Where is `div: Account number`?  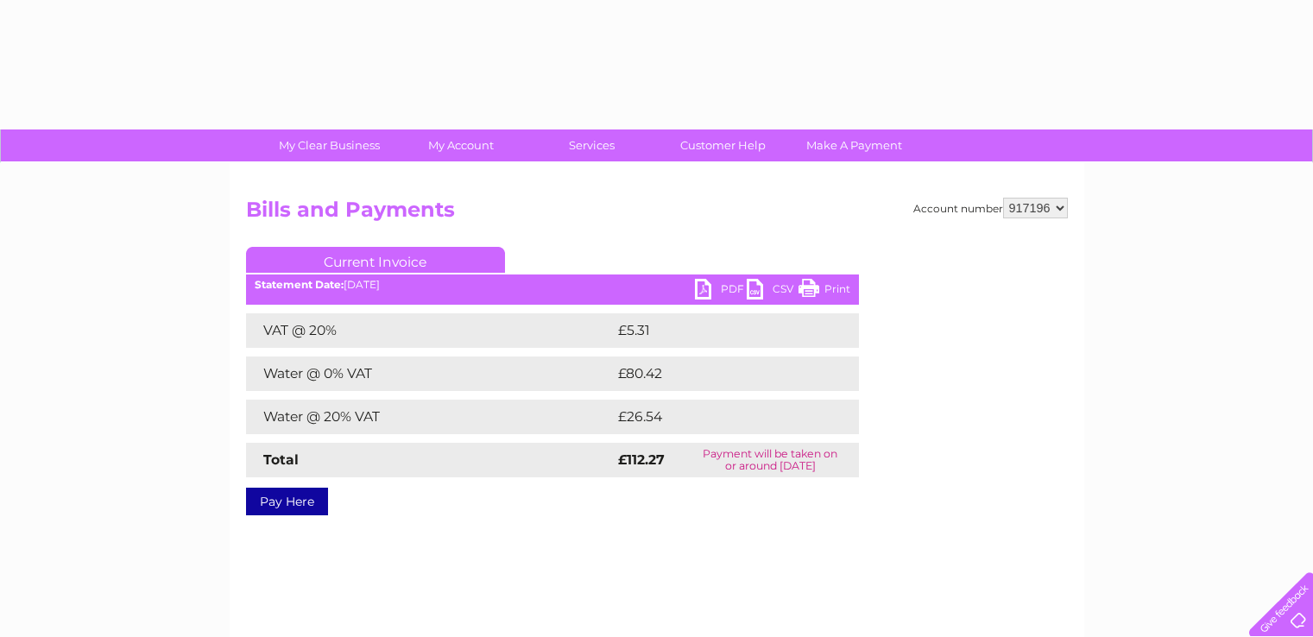 div: Account number is located at coordinates (990, 208).